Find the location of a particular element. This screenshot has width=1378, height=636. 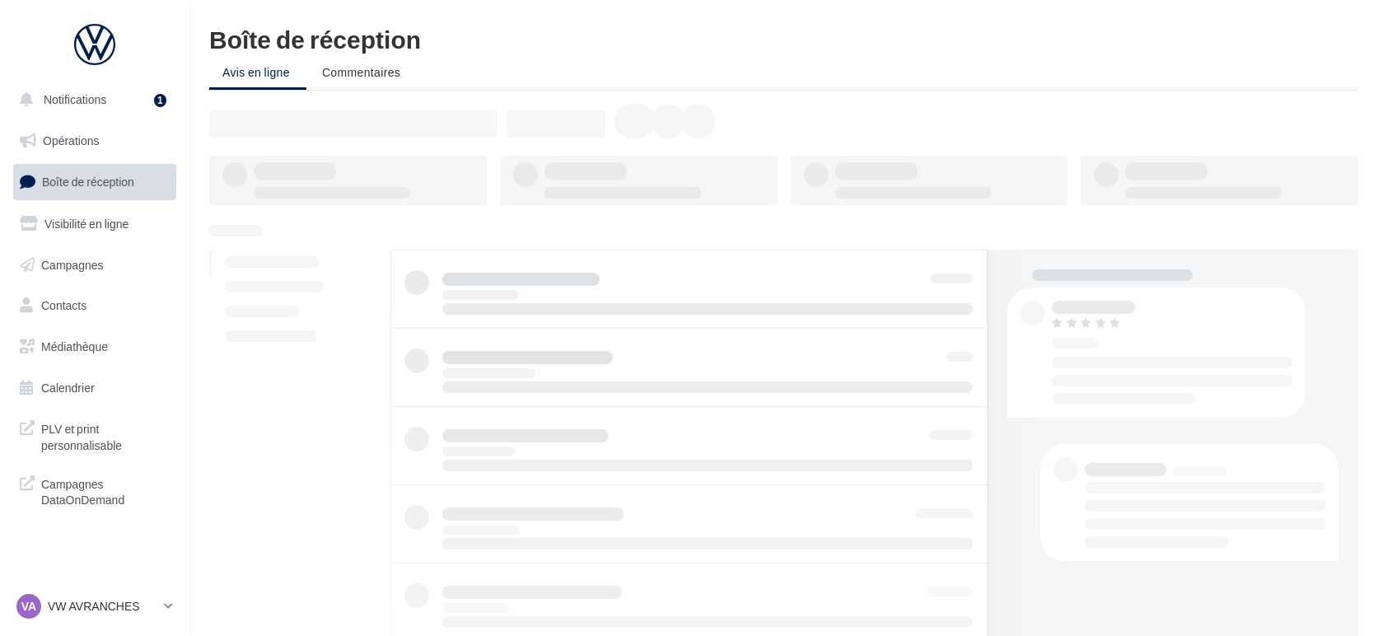

span: Visibilité en ligne is located at coordinates (86, 223).